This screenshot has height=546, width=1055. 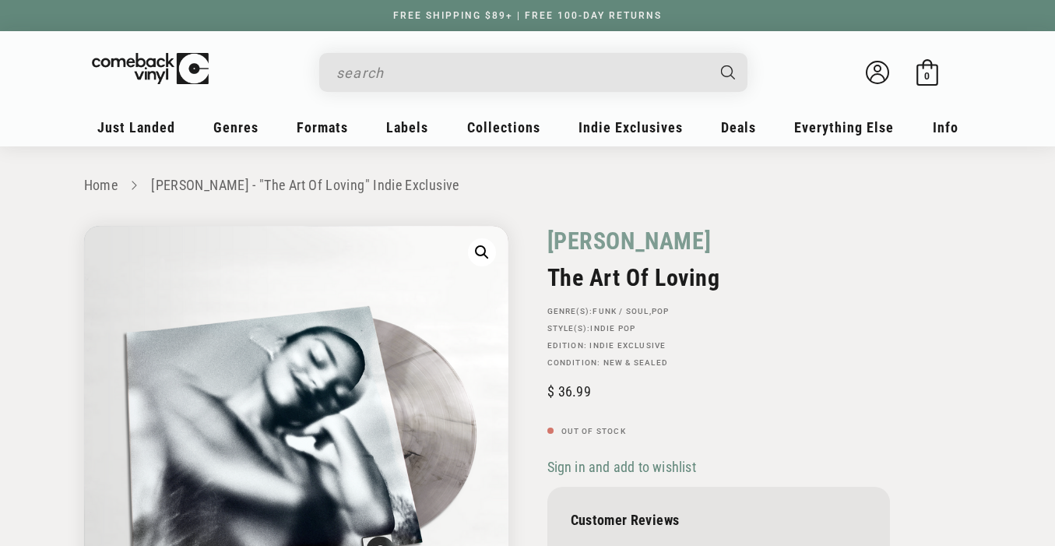 What do you see at coordinates (322, 127) in the screenshot?
I see `span: Formats` at bounding box center [322, 127].